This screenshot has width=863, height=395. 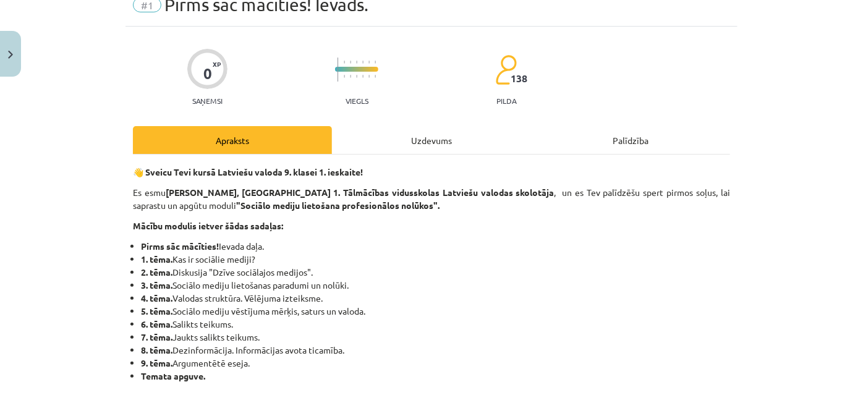 I want to click on b: 5. tēma., so click(x=156, y=311).